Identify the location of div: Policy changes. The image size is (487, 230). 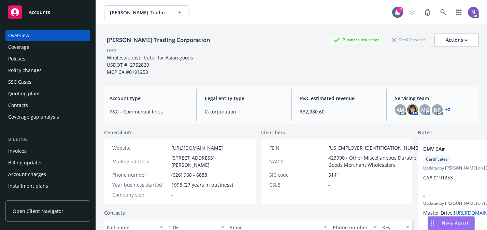
(25, 70).